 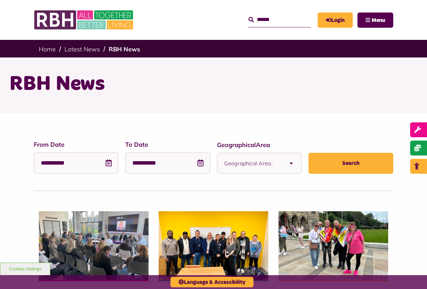 What do you see at coordinates (259, 145) in the screenshot?
I see `label: GeographicalArea` at bounding box center [259, 145].